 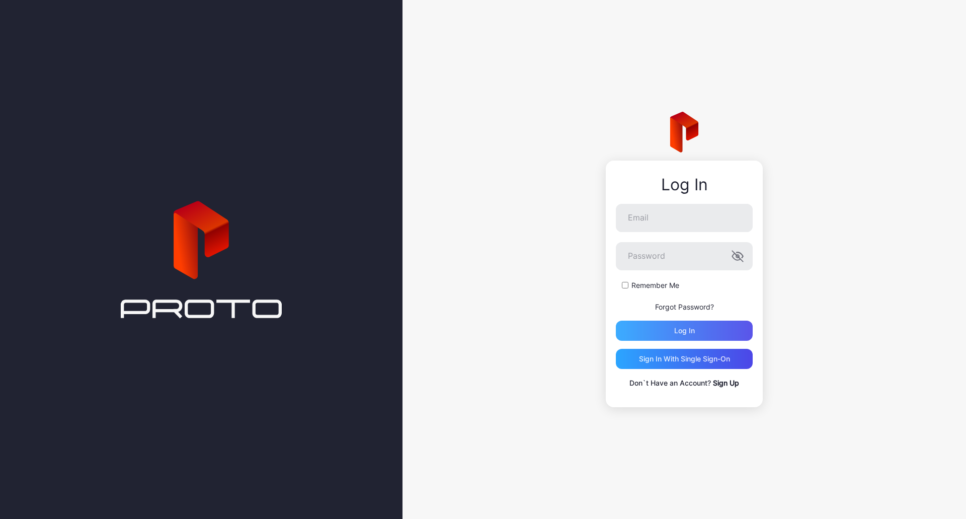 I want to click on div: Log In, so click(x=684, y=185).